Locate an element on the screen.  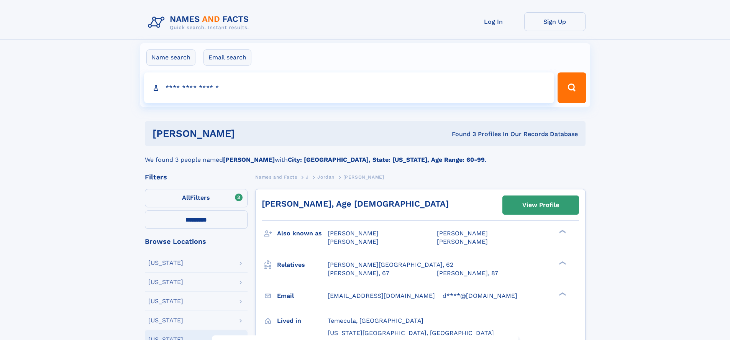
label: Filters is located at coordinates (196, 198).